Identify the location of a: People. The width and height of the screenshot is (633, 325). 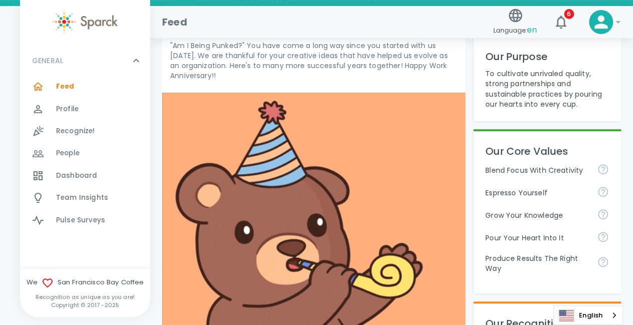
(85, 153).